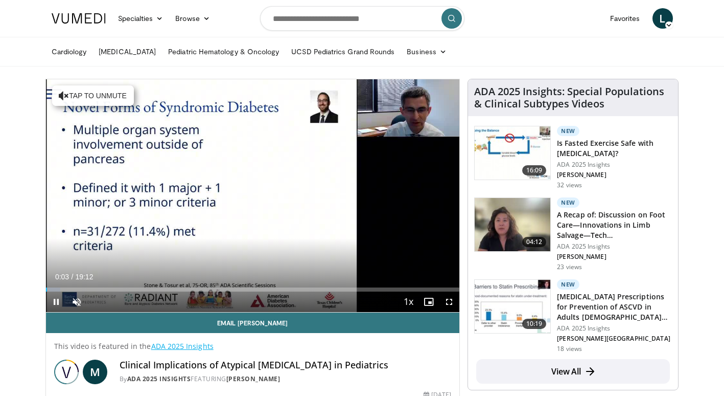  What do you see at coordinates (253, 196) in the screenshot?
I see `video-js: Video Player` at bounding box center [253, 196].